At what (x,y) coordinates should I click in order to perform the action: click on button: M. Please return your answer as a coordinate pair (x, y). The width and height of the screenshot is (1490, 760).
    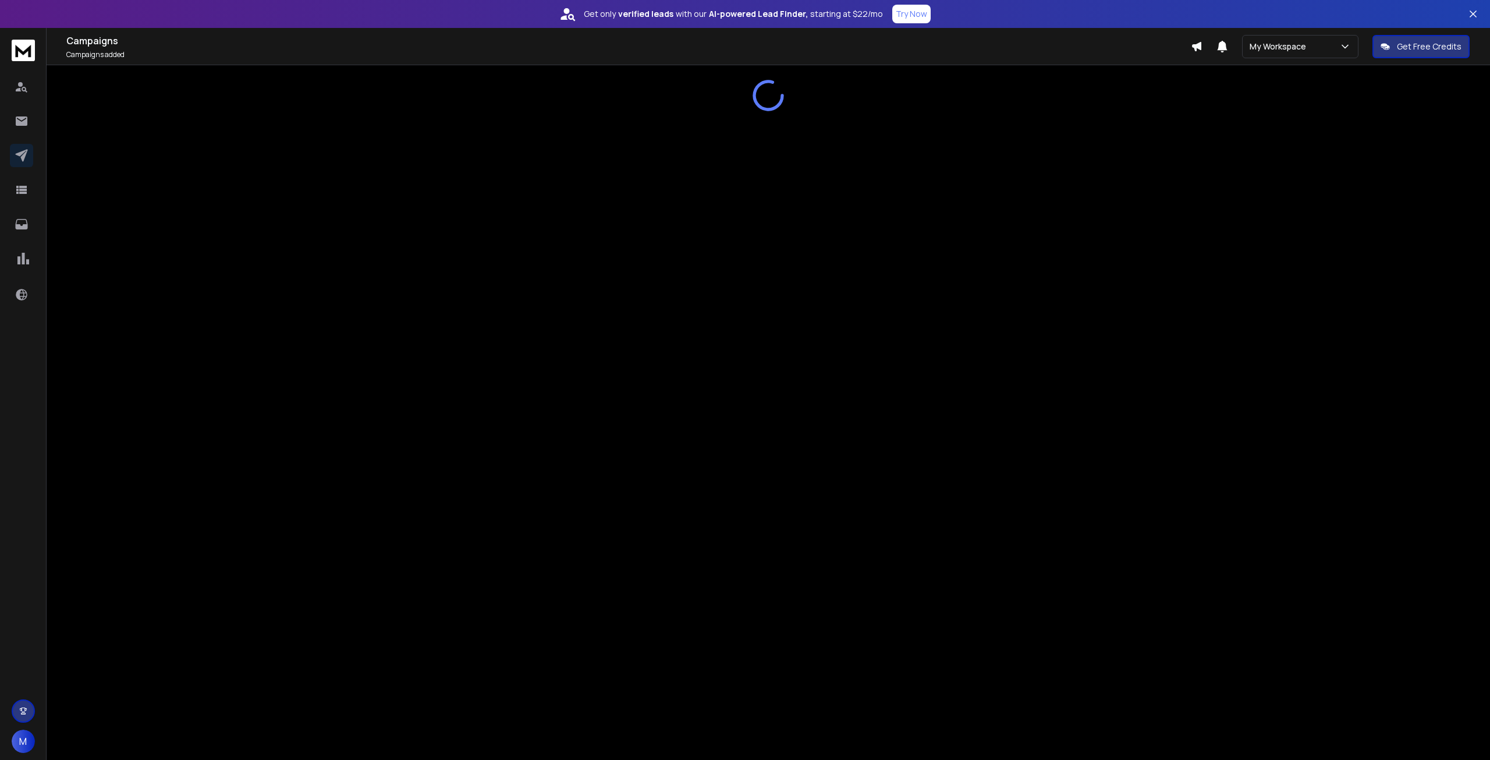
    Looking at the image, I should click on (23, 741).